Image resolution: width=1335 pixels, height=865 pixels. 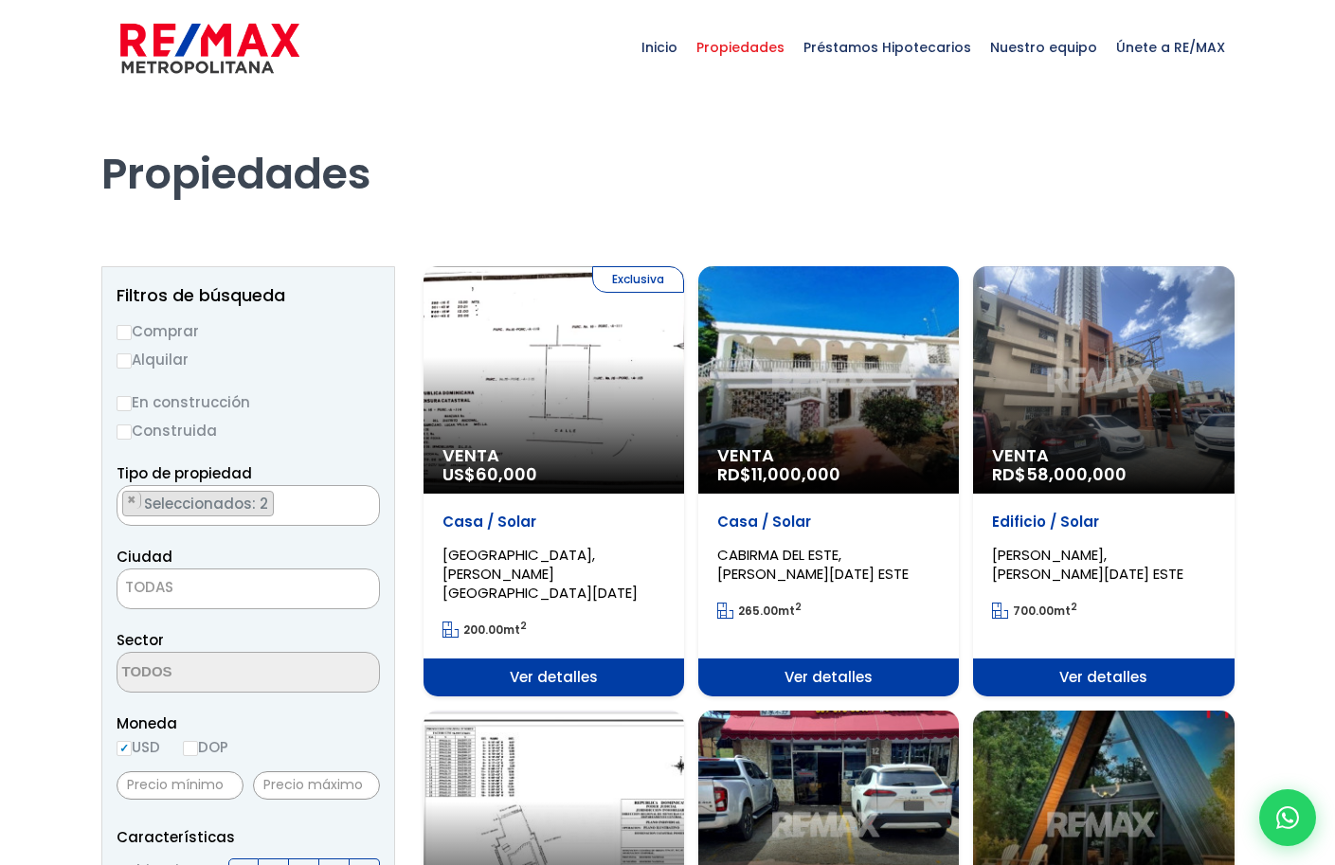 What do you see at coordinates (124, 749) in the screenshot?
I see `input: USD` at bounding box center [124, 749].